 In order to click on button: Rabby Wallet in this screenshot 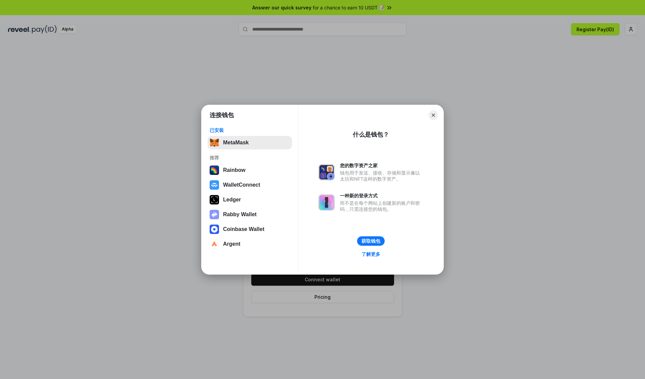, I will do `click(250, 215)`.